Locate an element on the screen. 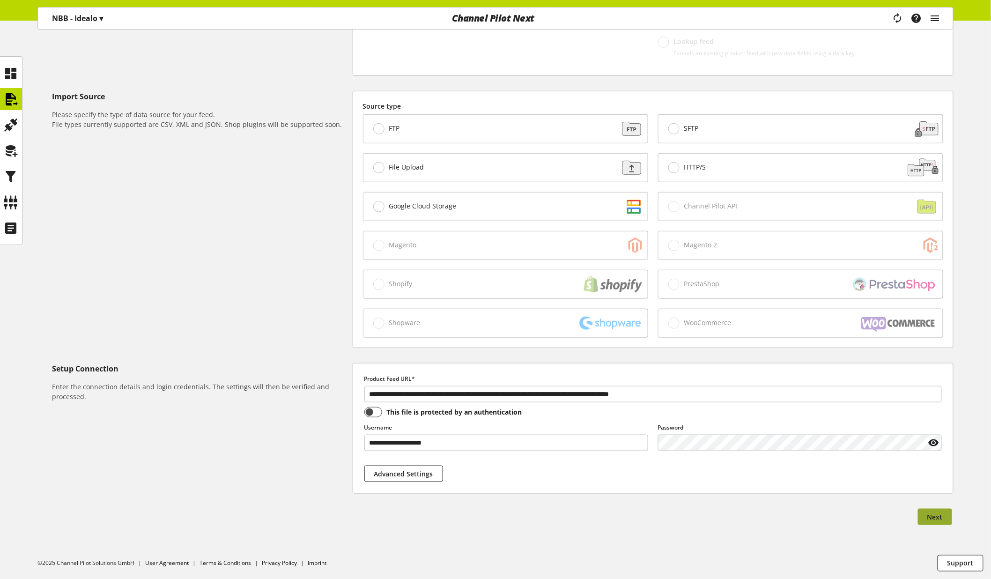 Image resolution: width=991 pixels, height=579 pixels. a: Imprint is located at coordinates (317, 563).